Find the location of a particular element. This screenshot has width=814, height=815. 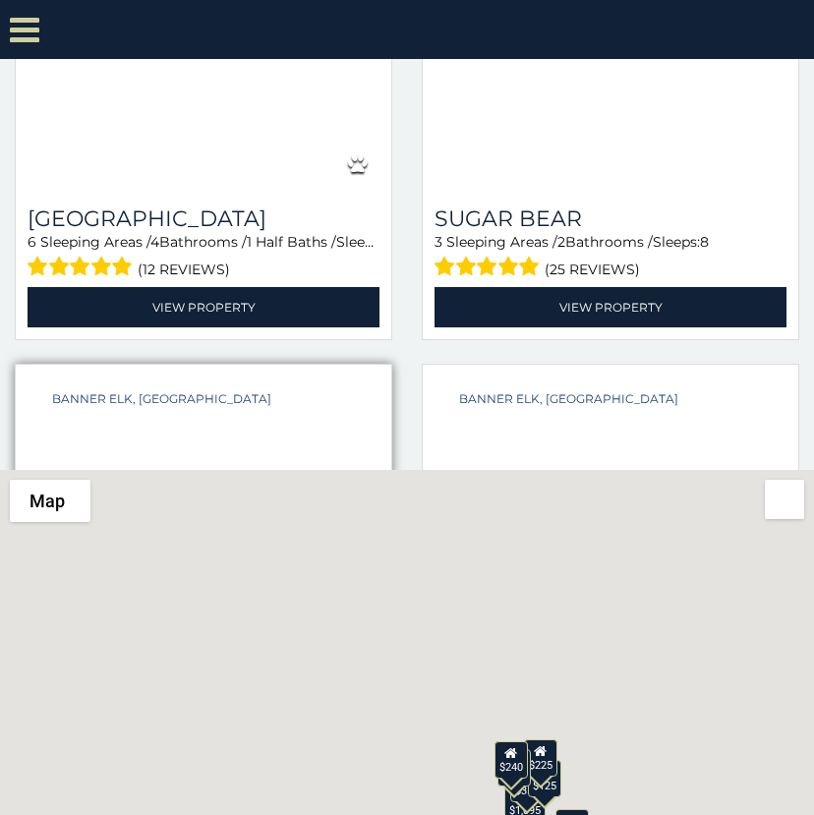

button: Toggle fullscreen view is located at coordinates (784, 499).